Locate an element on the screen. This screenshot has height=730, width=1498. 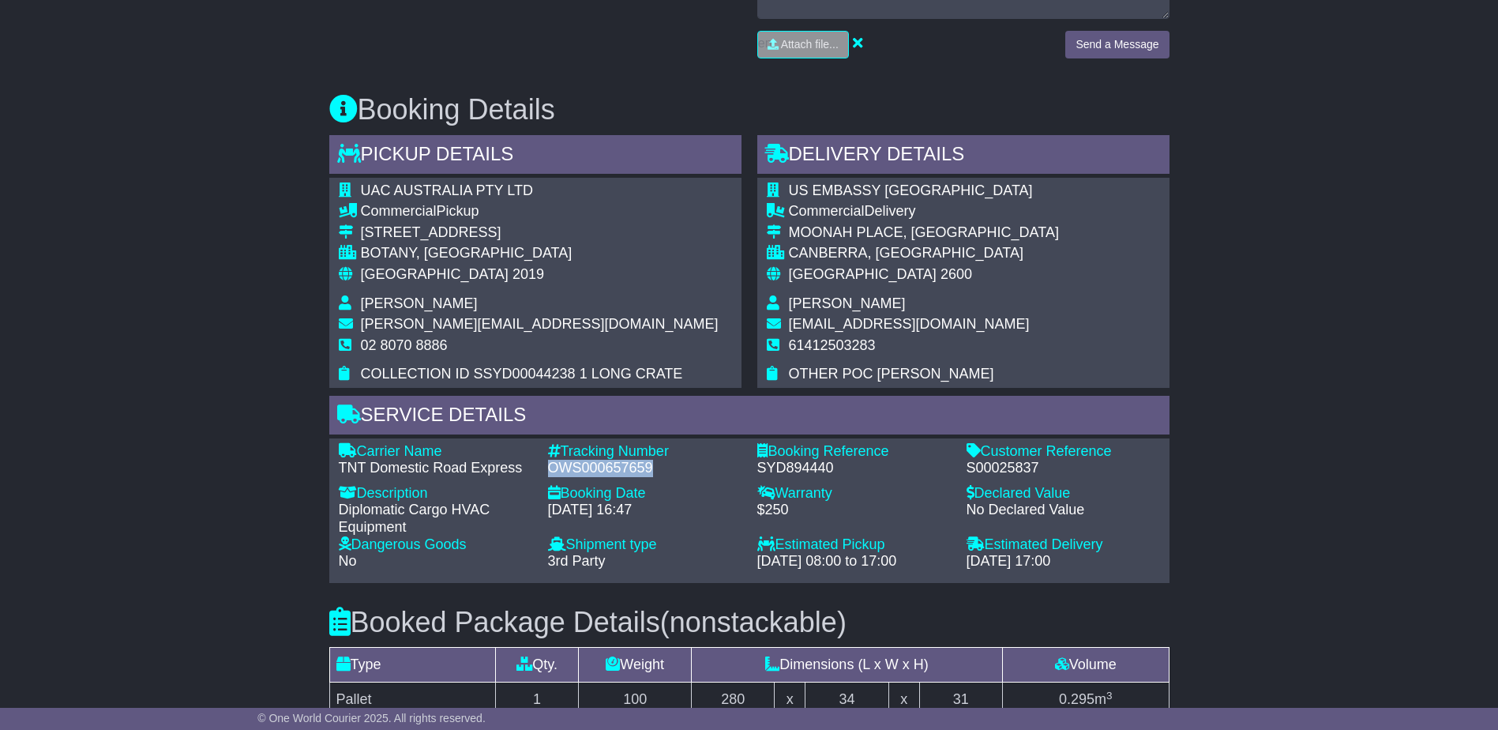
div: Description is located at coordinates (435, 494).